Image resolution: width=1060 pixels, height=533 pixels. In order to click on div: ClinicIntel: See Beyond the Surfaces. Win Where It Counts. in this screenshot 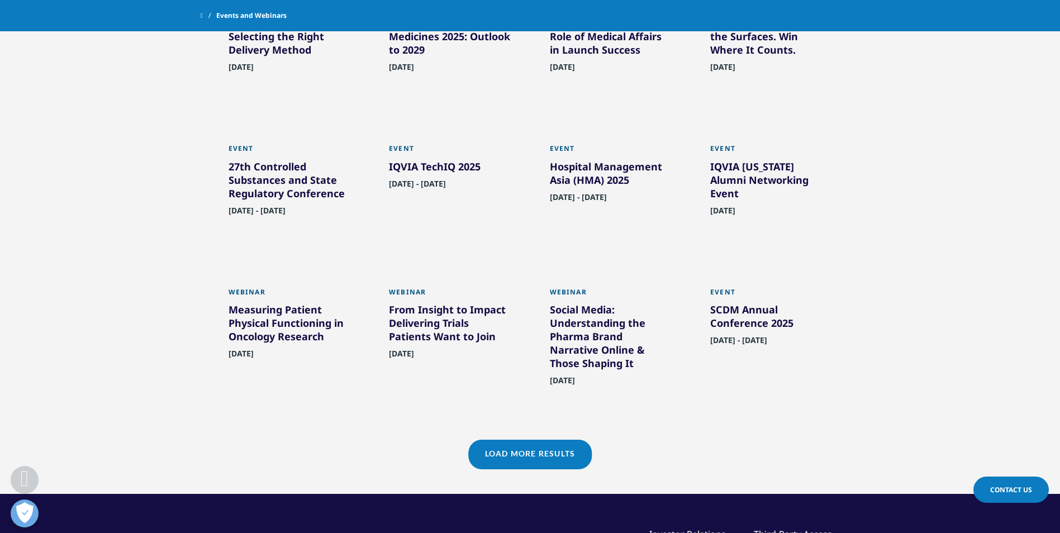, I will do `click(771, 39)`.